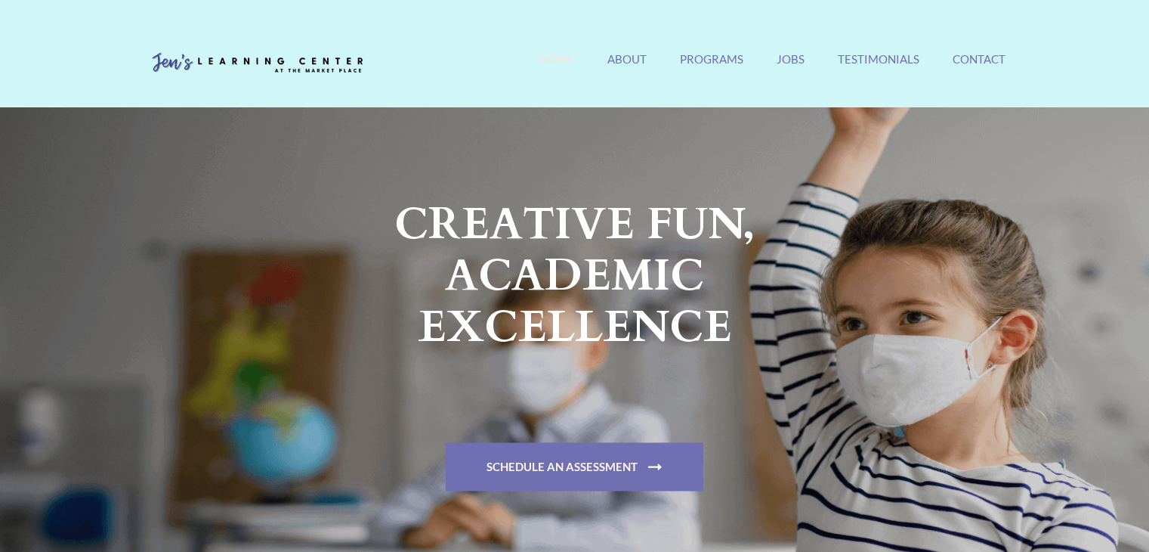 The image size is (1149, 552). I want to click on a: Schedule An Assessment, so click(574, 467).